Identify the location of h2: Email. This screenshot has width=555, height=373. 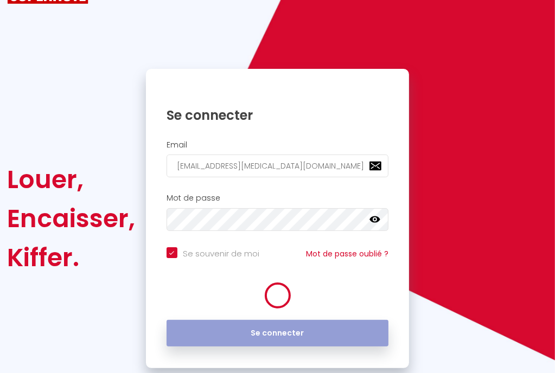
(277, 145).